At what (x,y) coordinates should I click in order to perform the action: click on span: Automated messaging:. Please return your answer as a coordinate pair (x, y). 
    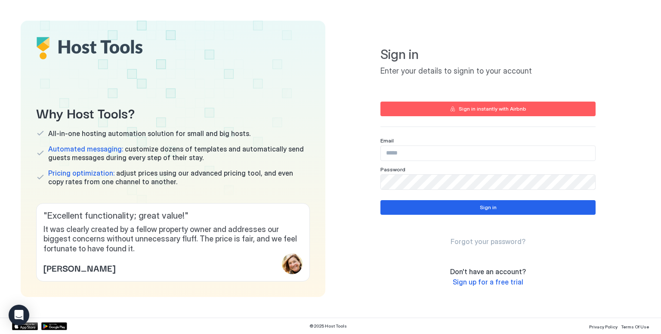
    Looking at the image, I should click on (86, 149).